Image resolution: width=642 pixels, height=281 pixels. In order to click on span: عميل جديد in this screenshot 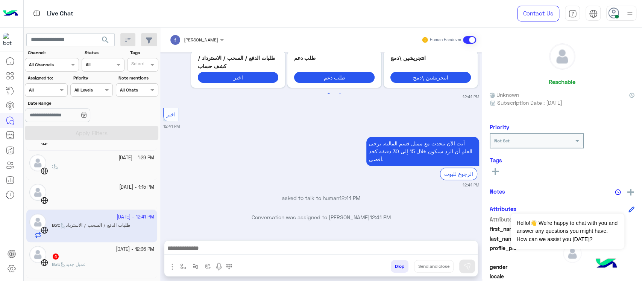, I will do `click(73, 264)`.